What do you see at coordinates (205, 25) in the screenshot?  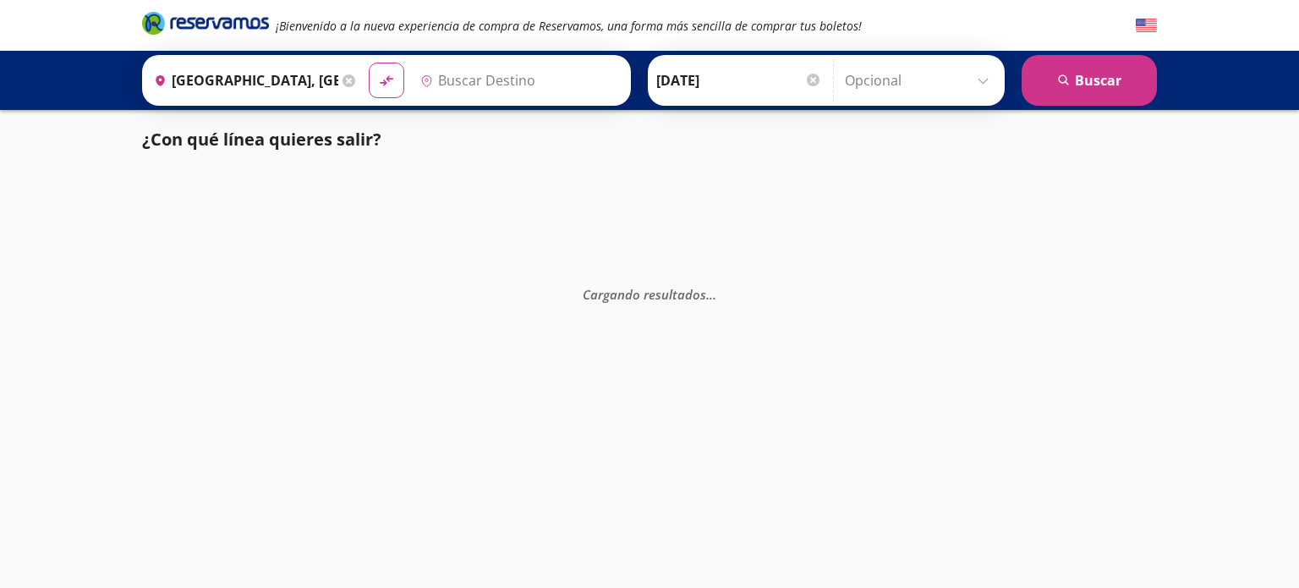 I see `a: Brand Logo` at bounding box center [205, 25].